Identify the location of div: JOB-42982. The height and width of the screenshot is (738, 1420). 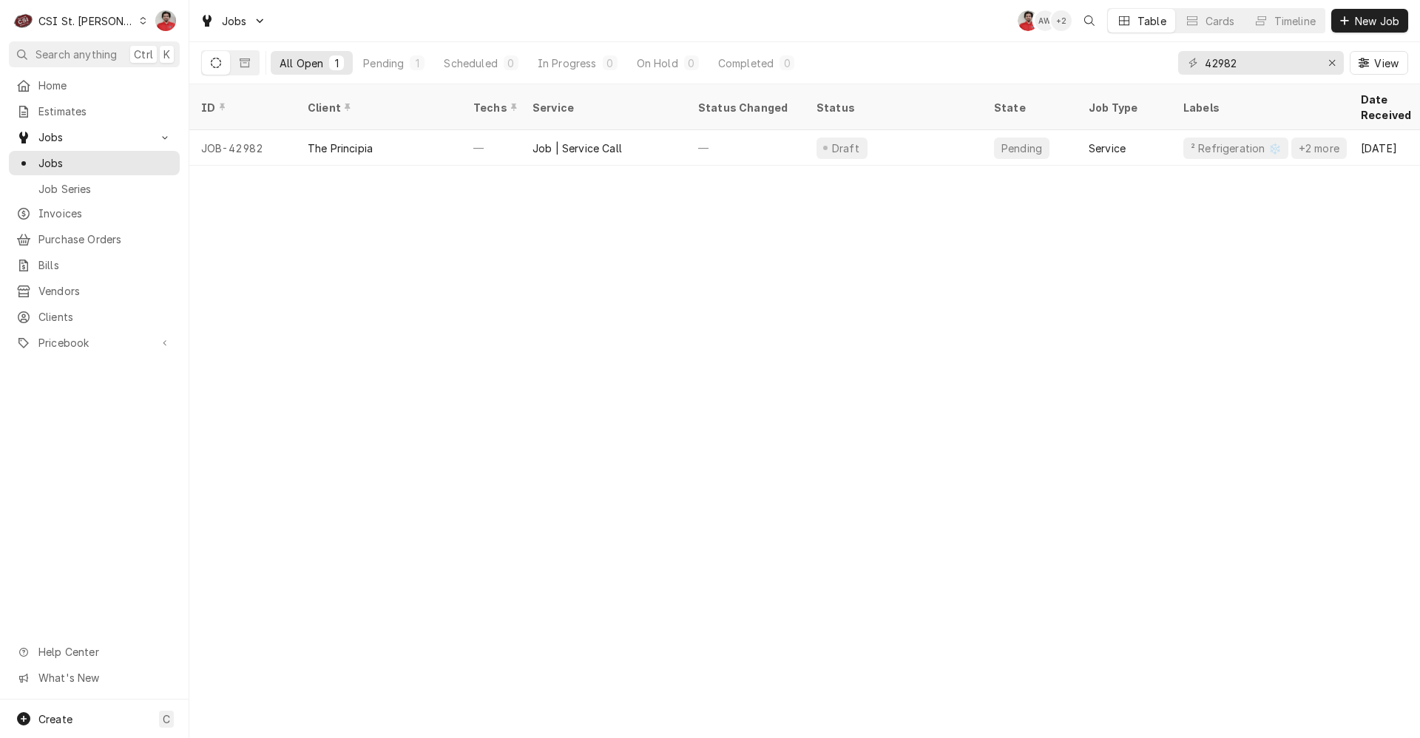
(243, 148).